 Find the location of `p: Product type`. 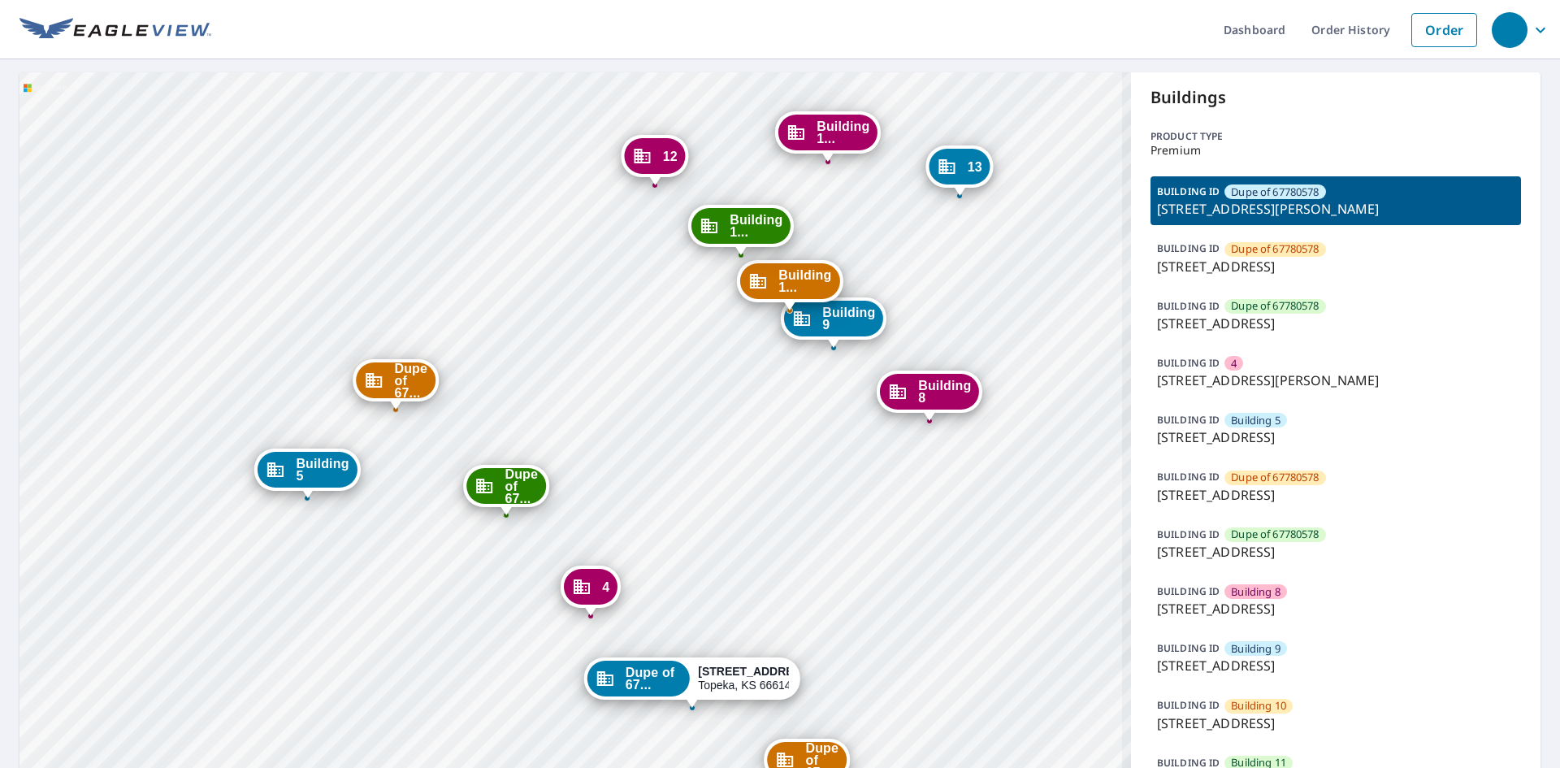

p: Product type is located at coordinates (1336, 137).